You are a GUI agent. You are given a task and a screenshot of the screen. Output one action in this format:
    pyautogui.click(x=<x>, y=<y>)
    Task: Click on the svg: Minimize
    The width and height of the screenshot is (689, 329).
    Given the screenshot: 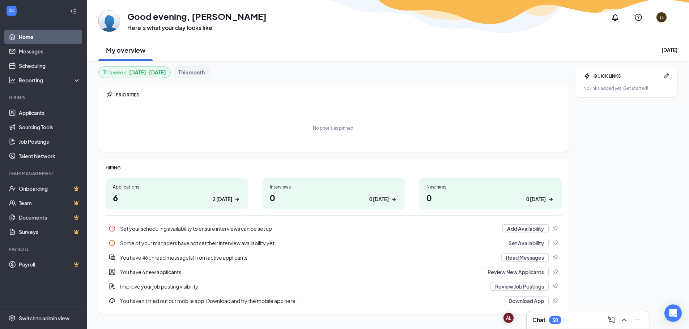 What is the action you would take?
    pyautogui.click(x=637, y=320)
    